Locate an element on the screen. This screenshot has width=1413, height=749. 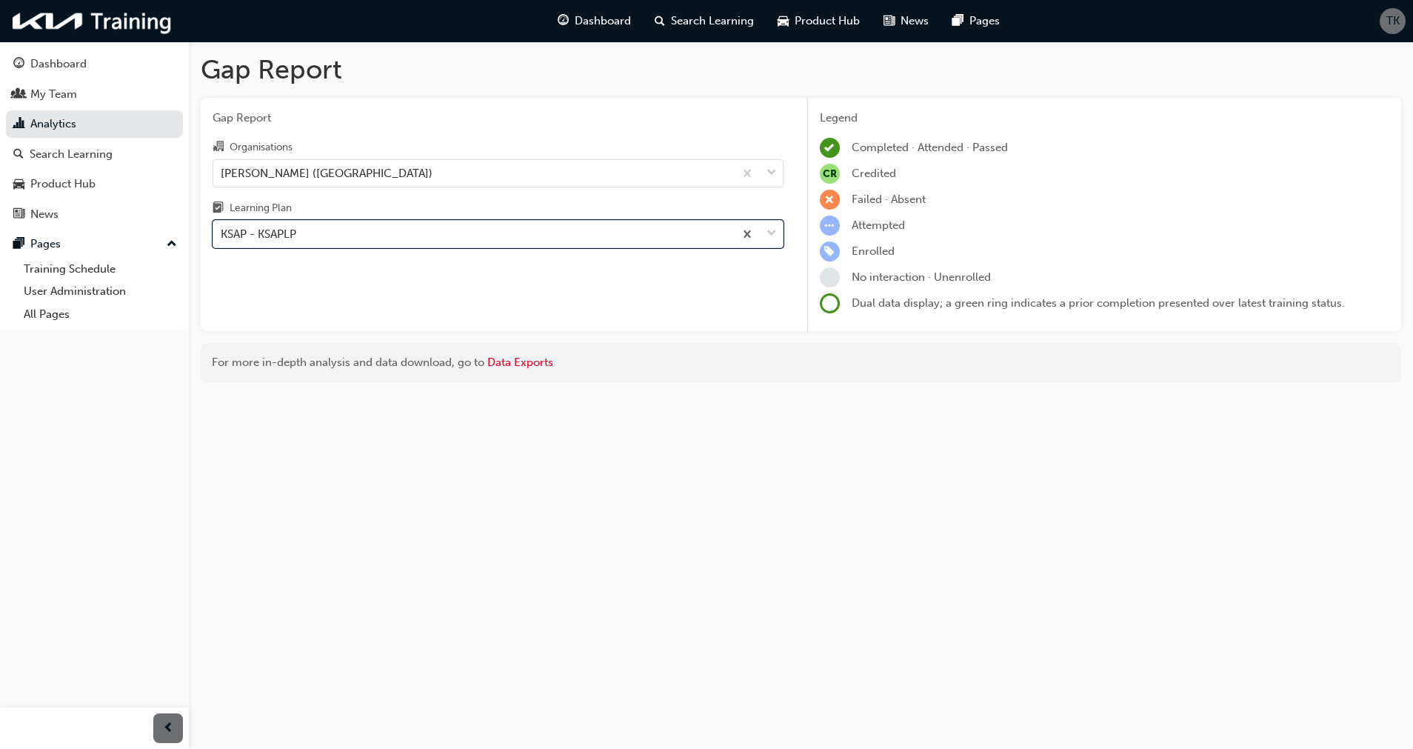
div: Organisations is located at coordinates (261, 147).